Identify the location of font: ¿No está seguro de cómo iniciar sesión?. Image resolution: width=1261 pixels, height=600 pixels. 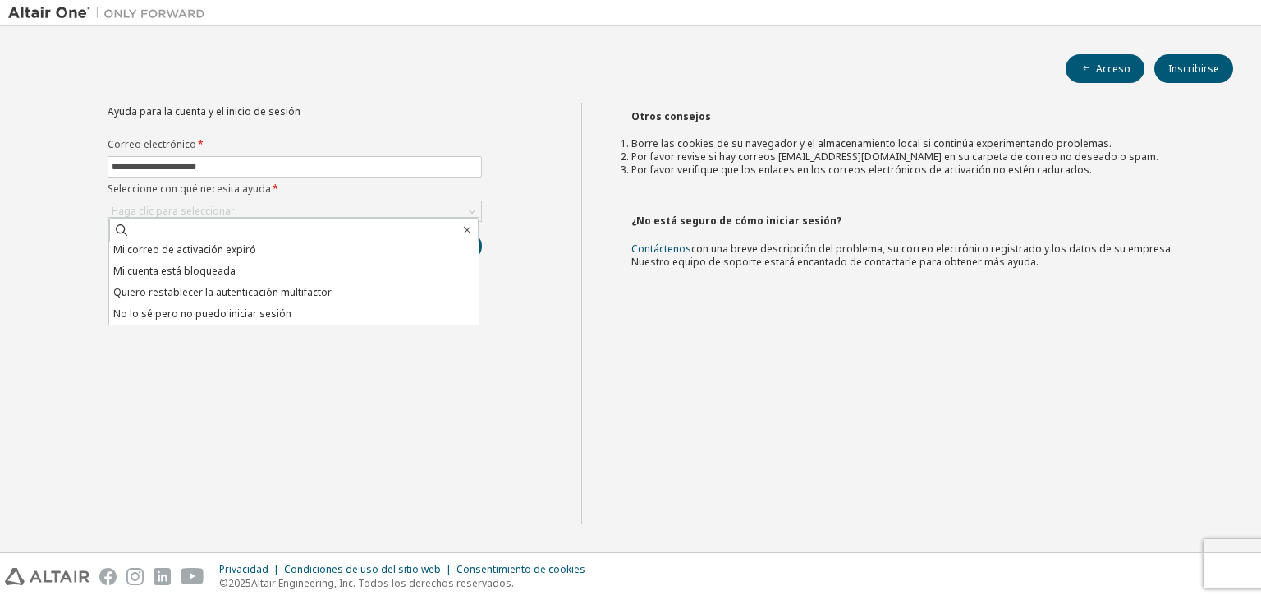
(737, 220).